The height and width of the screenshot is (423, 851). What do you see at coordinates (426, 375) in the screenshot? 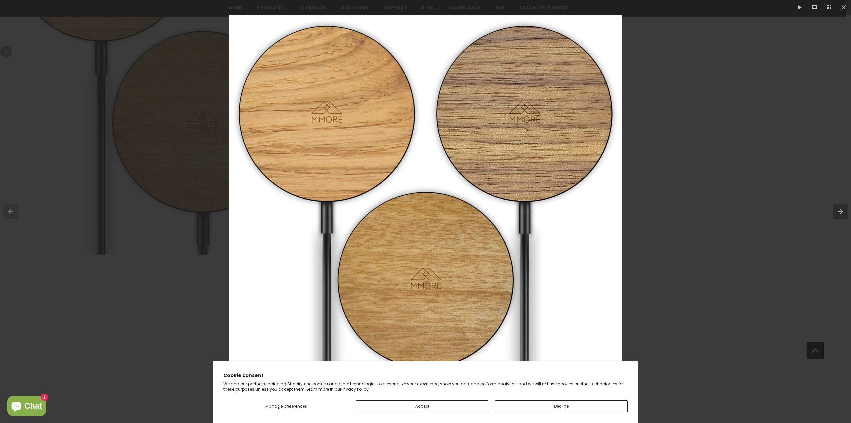
I see `h2: Cookie consent` at bounding box center [426, 375].